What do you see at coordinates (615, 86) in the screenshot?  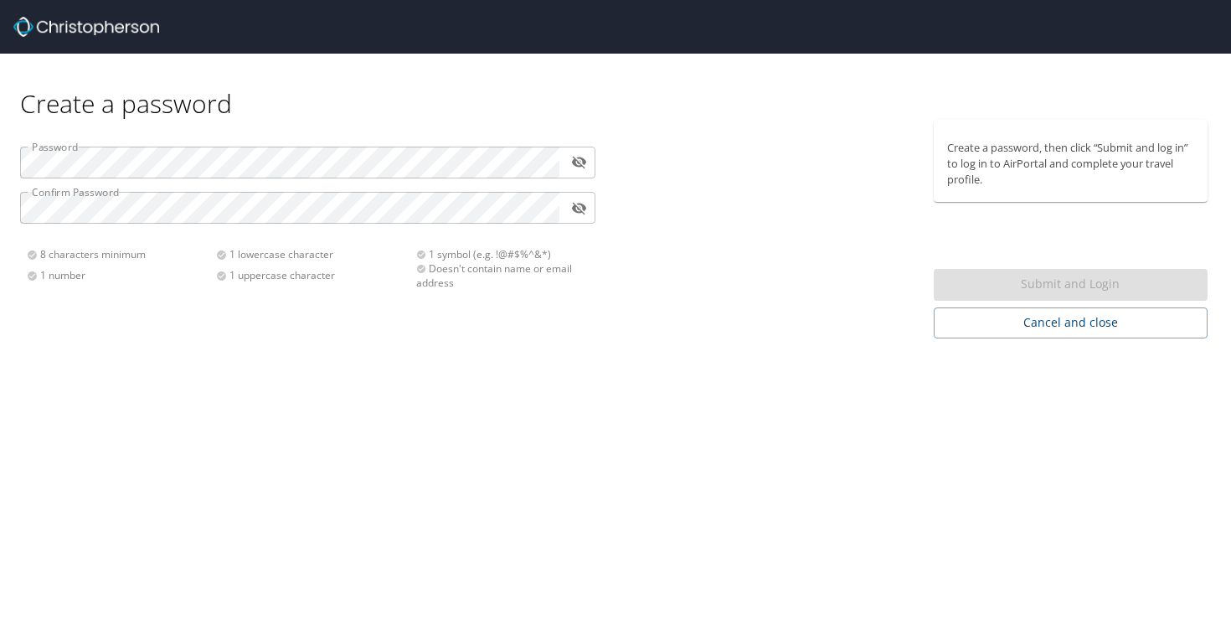 I see `div: Create a password` at bounding box center [615, 86].